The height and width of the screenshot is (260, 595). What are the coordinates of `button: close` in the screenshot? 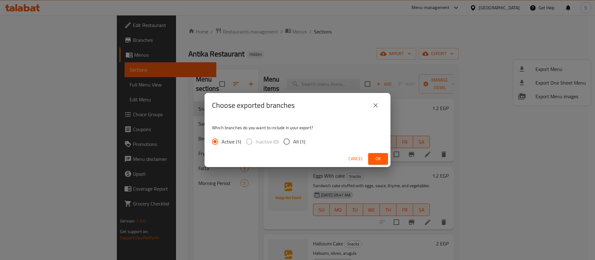 It's located at (375, 105).